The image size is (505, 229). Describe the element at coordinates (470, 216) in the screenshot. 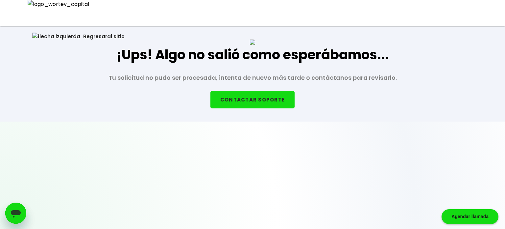

I see `div: Agendar llamada` at that location.